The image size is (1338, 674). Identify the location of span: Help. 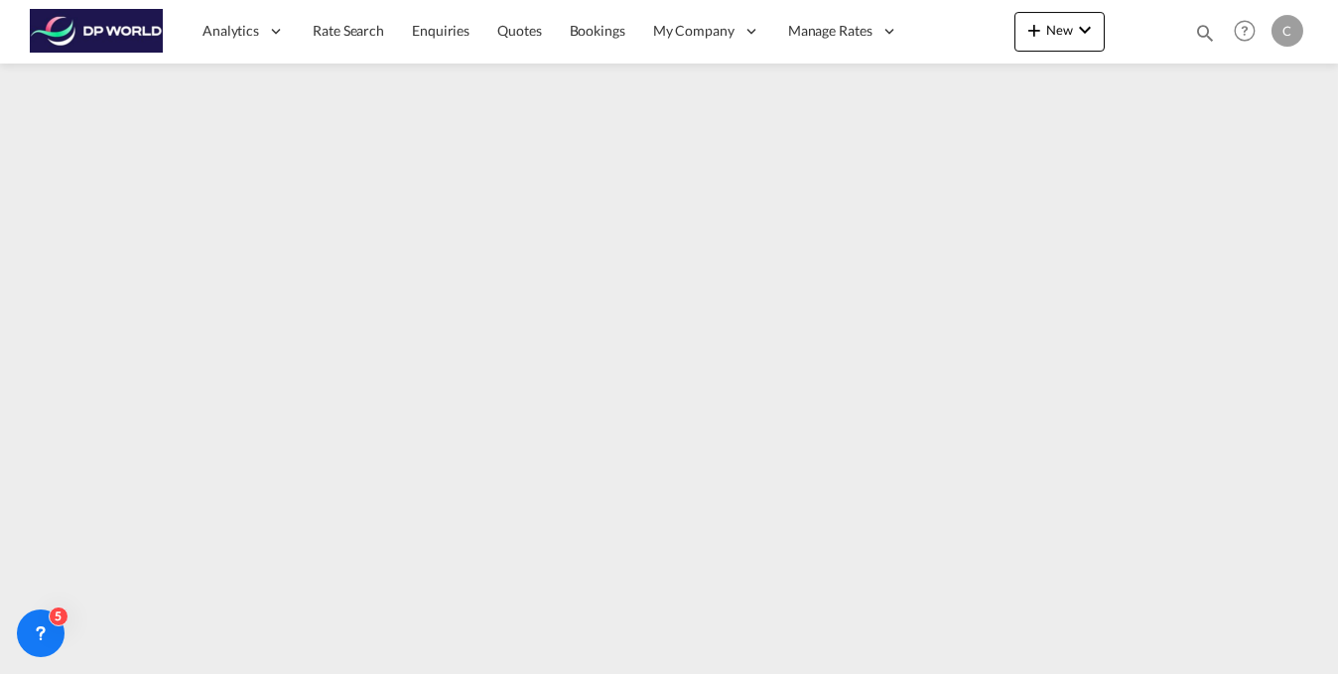
(1244, 31).